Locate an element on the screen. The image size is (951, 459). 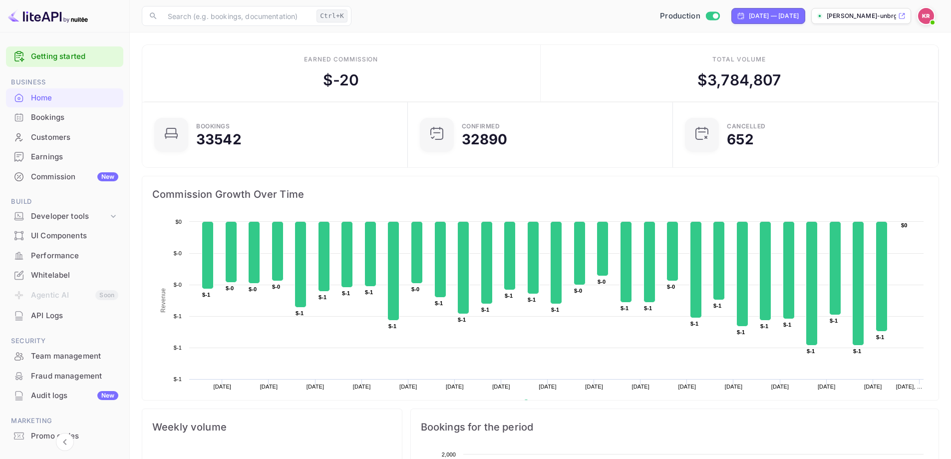
div: Promo codes is located at coordinates (64, 436).